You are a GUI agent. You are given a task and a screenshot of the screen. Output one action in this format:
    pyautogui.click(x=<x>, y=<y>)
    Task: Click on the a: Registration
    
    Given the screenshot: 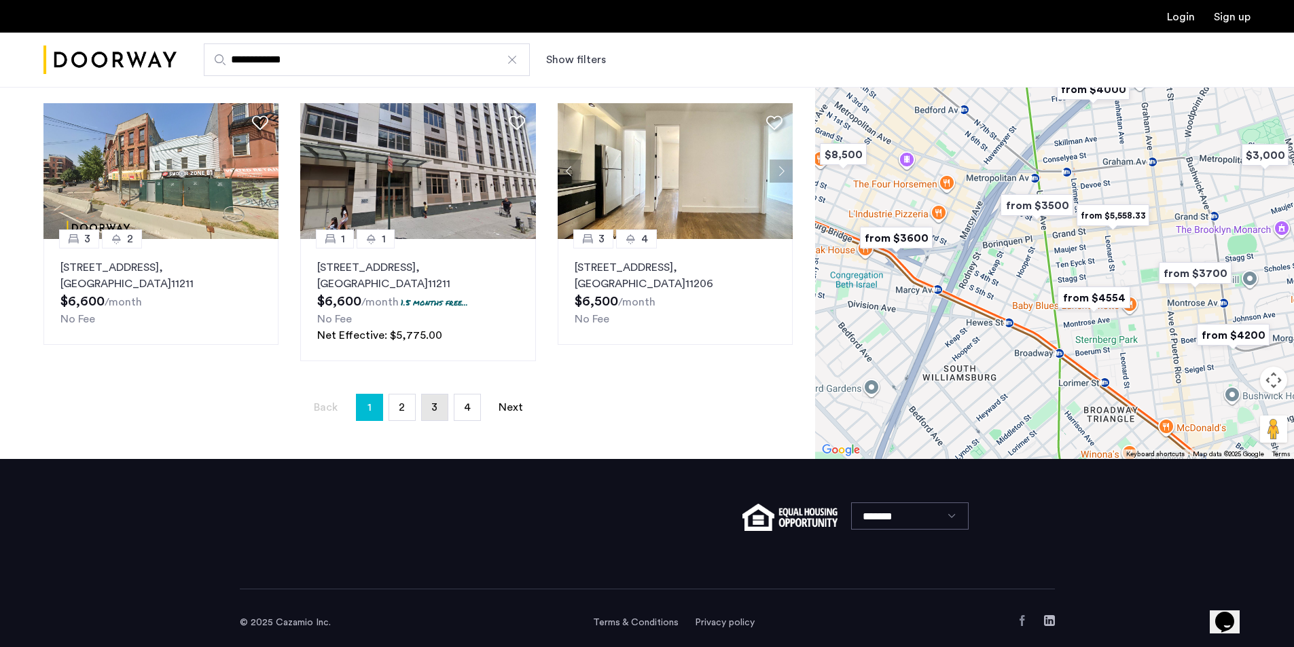 What is the action you would take?
    pyautogui.click(x=1232, y=17)
    